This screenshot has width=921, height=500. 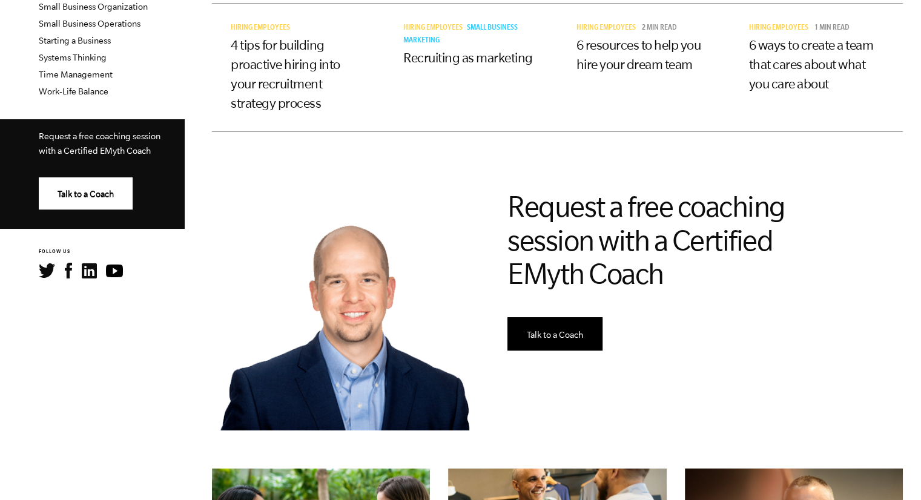 I want to click on a: 4 tips for building proactive hiring into your recruitment strategy process, so click(x=285, y=74).